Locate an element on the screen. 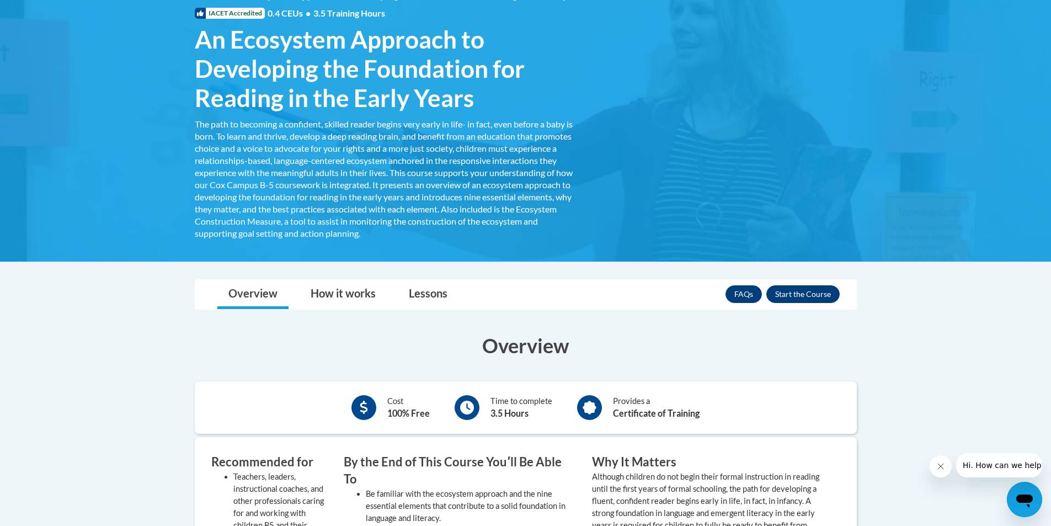 The width and height of the screenshot is (1051, 526). span: Hi. How can we help? is located at coordinates (48, 12).